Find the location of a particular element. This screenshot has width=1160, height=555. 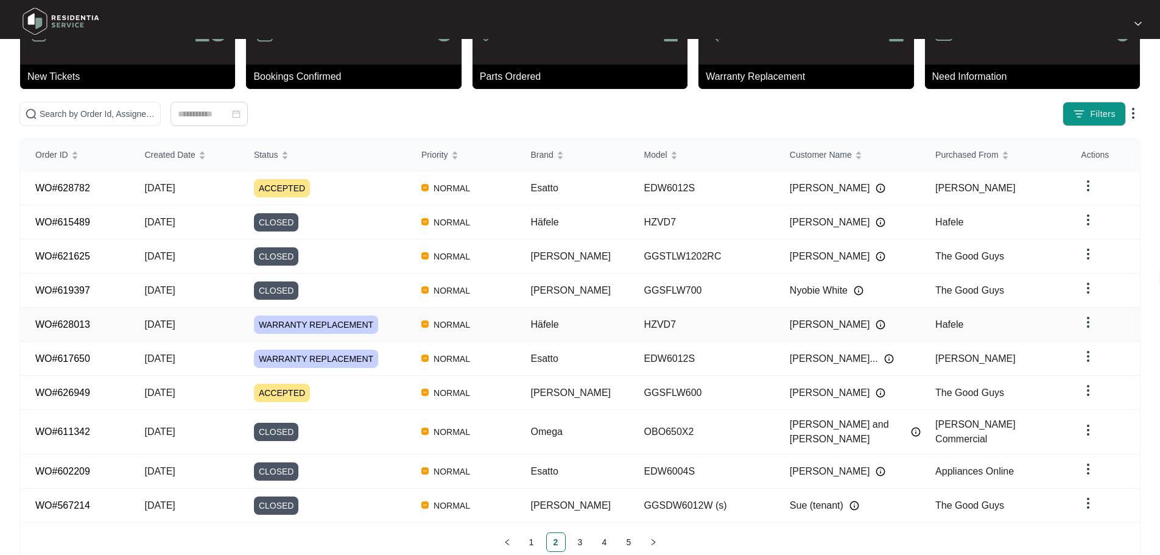

button: left is located at coordinates (507, 542).